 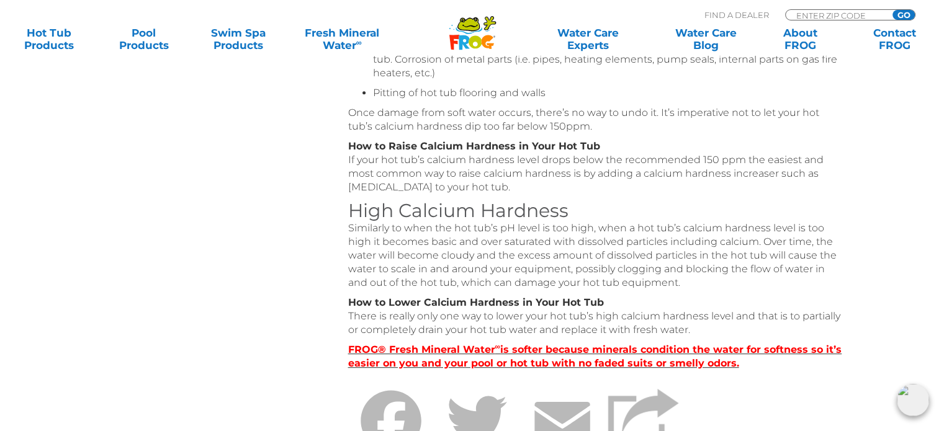 What do you see at coordinates (342, 39) in the screenshot?
I see `a: Fresh MineralWater∞` at bounding box center [342, 39].